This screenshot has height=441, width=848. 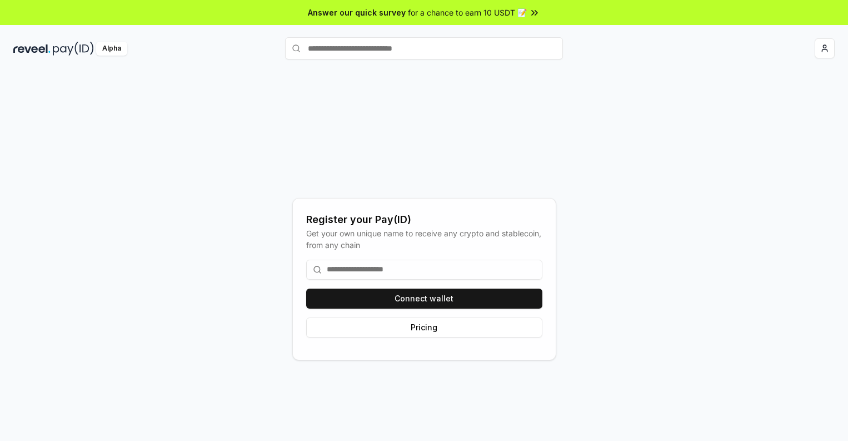 What do you see at coordinates (73, 48) in the screenshot?
I see `img: pay_id` at bounding box center [73, 48].